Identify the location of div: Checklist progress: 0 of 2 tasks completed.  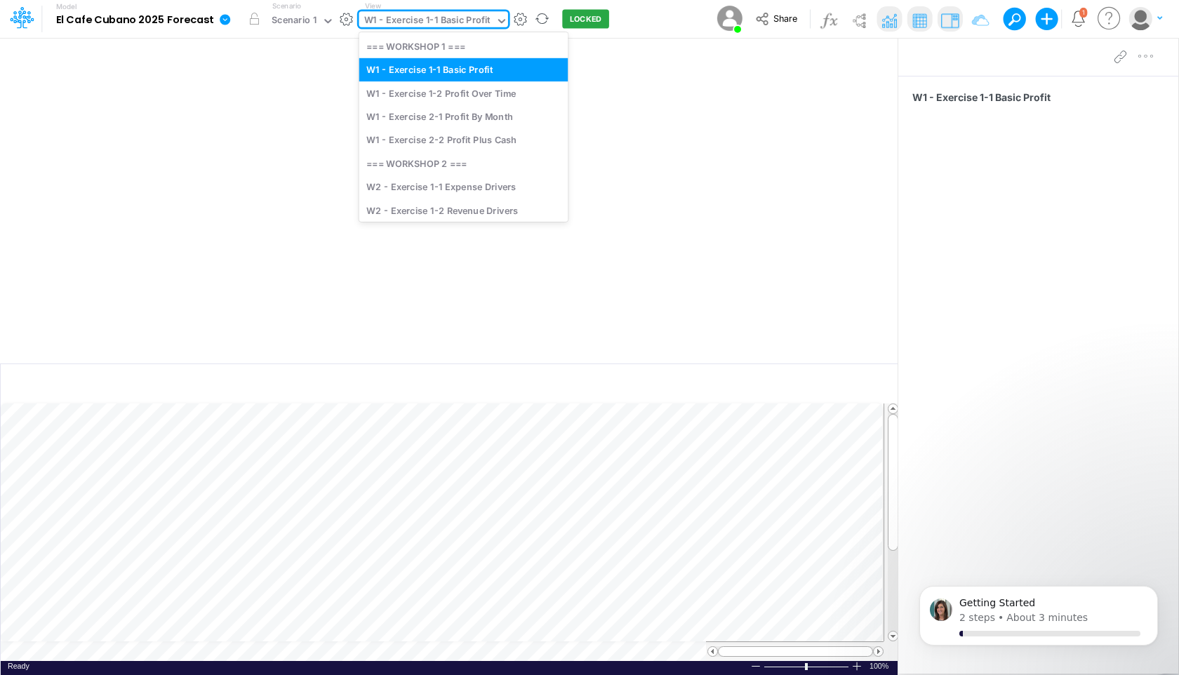
(152, 53).